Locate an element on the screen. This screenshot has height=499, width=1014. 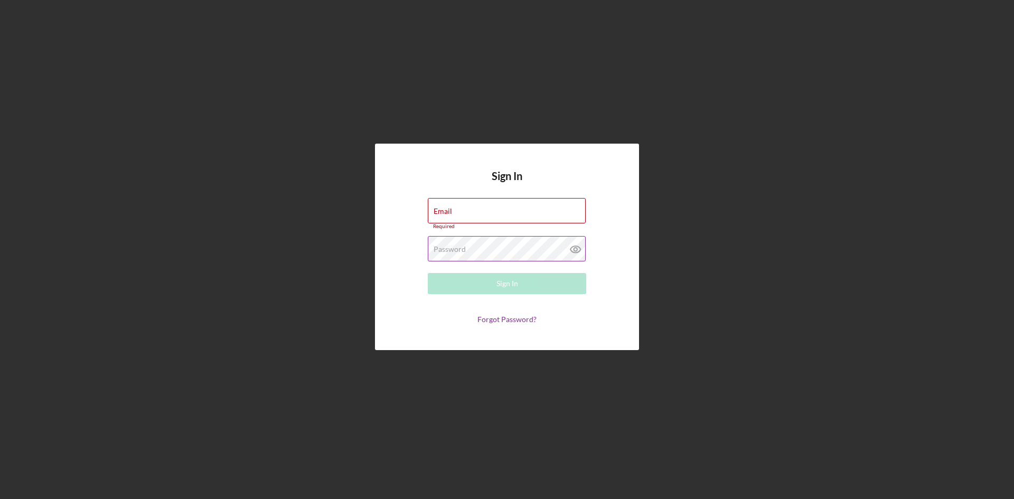
button: Sign In is located at coordinates (507, 284).